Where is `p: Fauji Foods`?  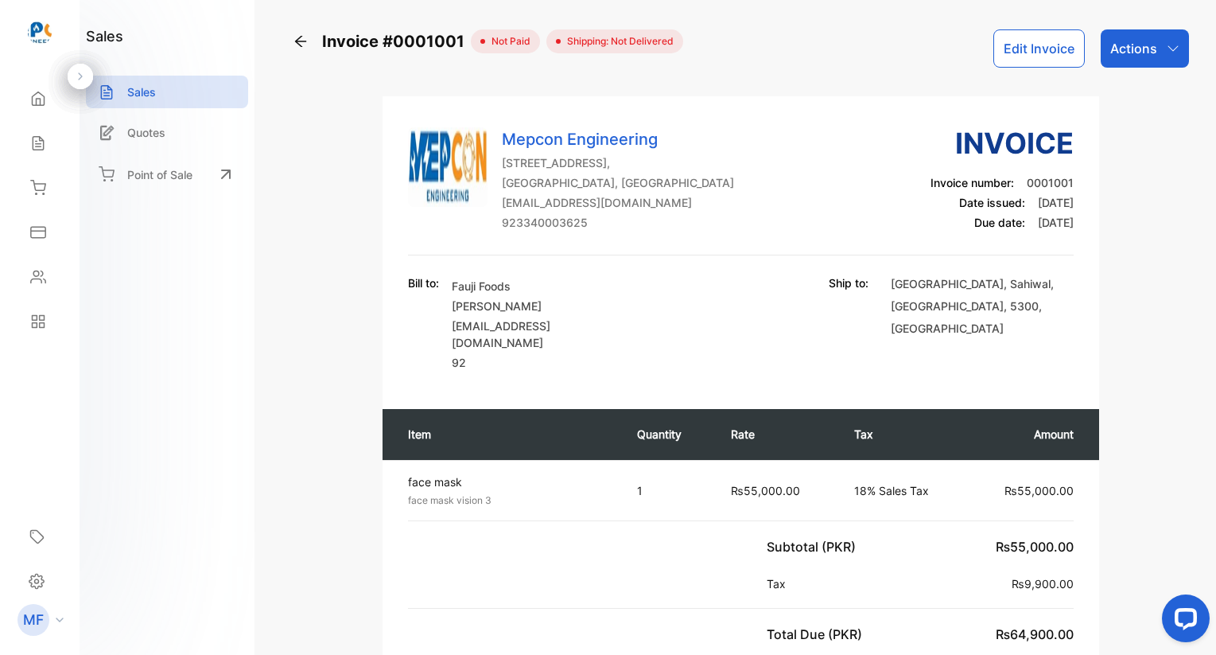 p: Fauji Foods is located at coordinates (543, 286).